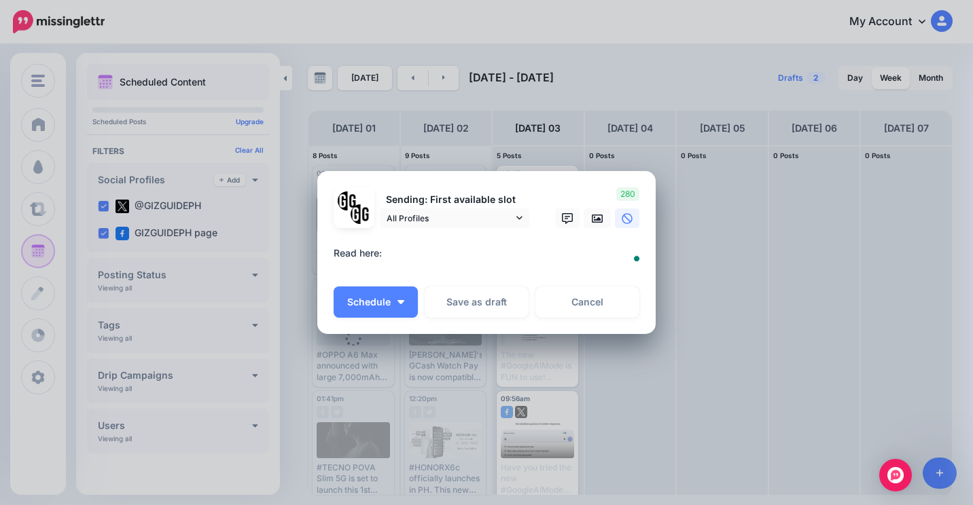  I want to click on textarea: To enrich screen reader interactions, please activate Accessibility in Grammarly extension settings, so click(490, 258).